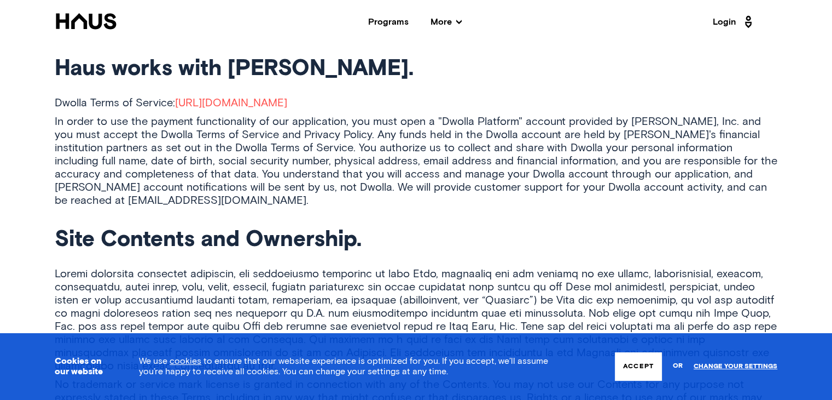  I want to click on p: Loremi dolorsita consectet adipiscin, eli seddoeiusmo temporinc ut labo Etdo, magnaaliq eni adm v..., so click(416, 320).